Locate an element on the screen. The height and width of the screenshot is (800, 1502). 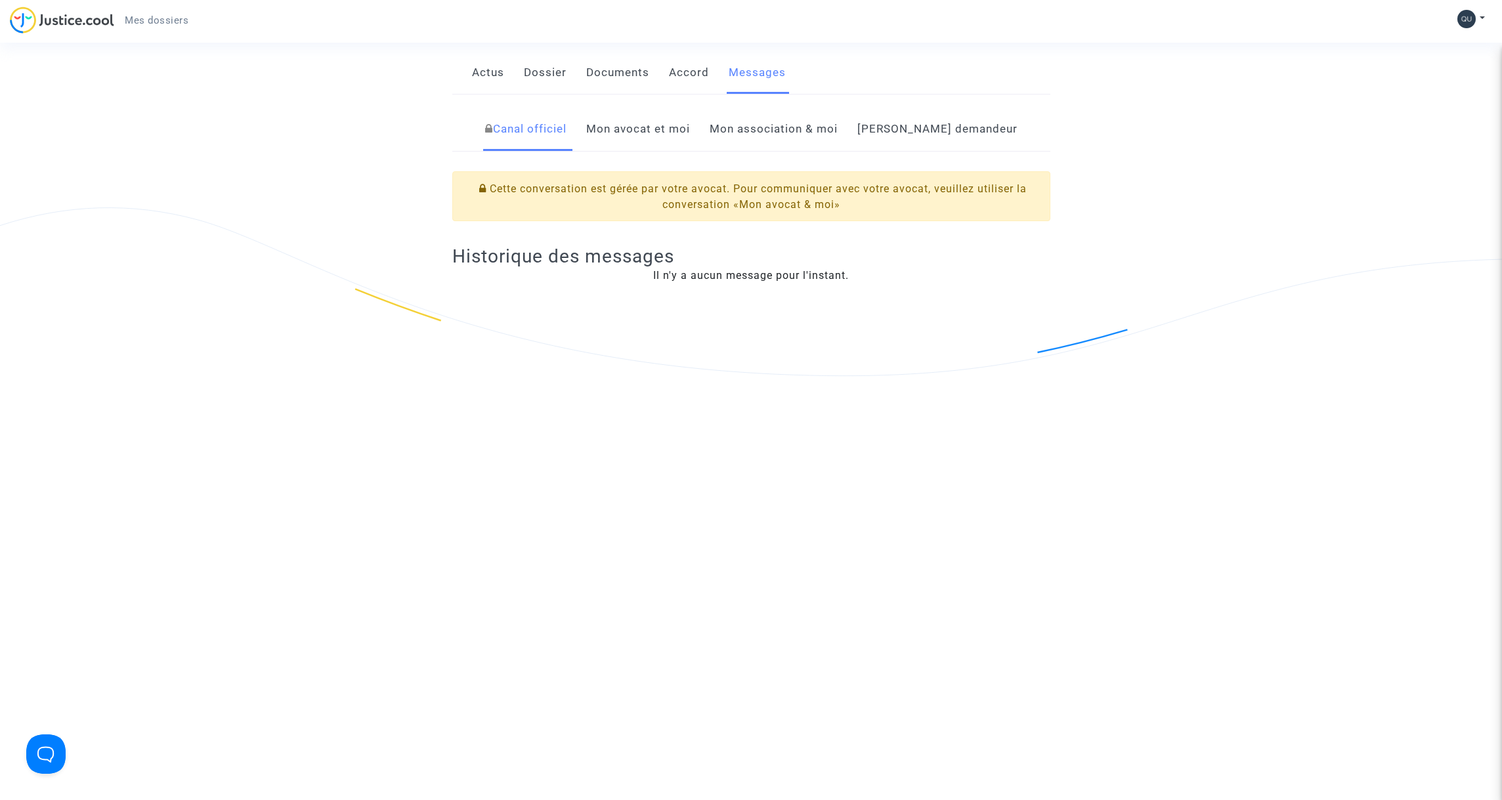
a: Actus is located at coordinates (488, 73).